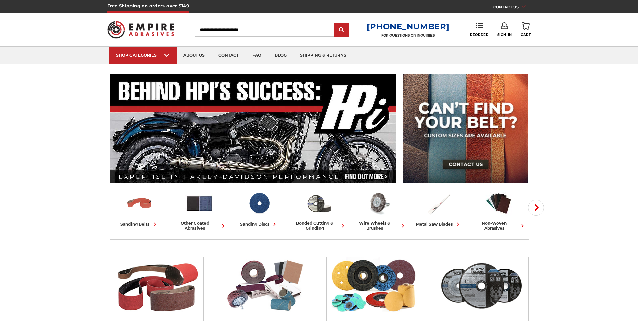 This screenshot has height=321, width=638. What do you see at coordinates (379, 210) in the screenshot?
I see `a: wire wheels & brushes` at bounding box center [379, 210].